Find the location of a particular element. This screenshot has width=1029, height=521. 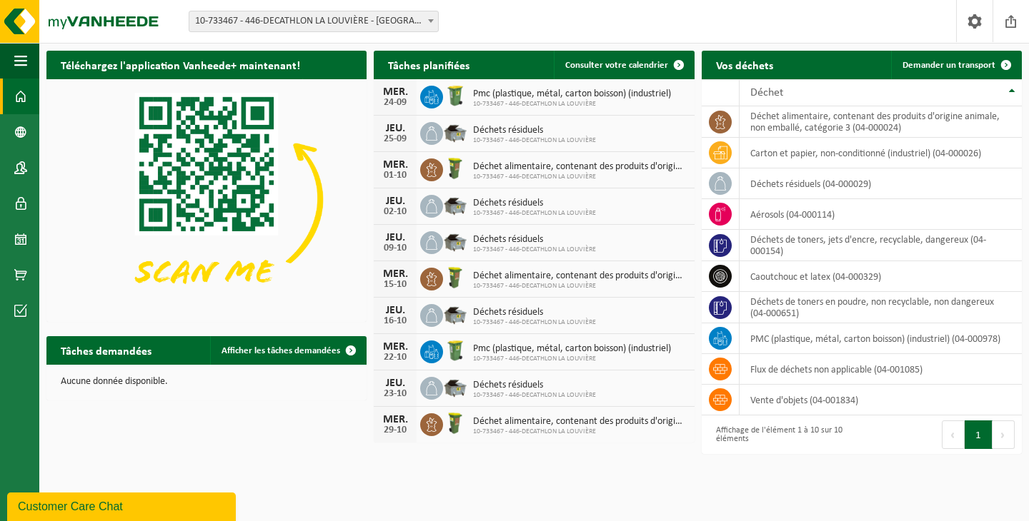

div: 29-10 is located at coordinates (395, 431).